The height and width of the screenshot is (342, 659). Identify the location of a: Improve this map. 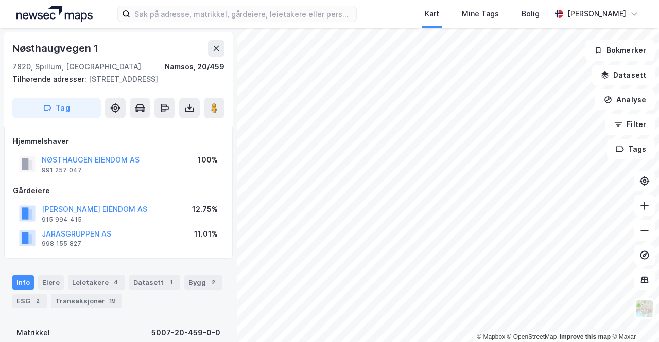
(585, 337).